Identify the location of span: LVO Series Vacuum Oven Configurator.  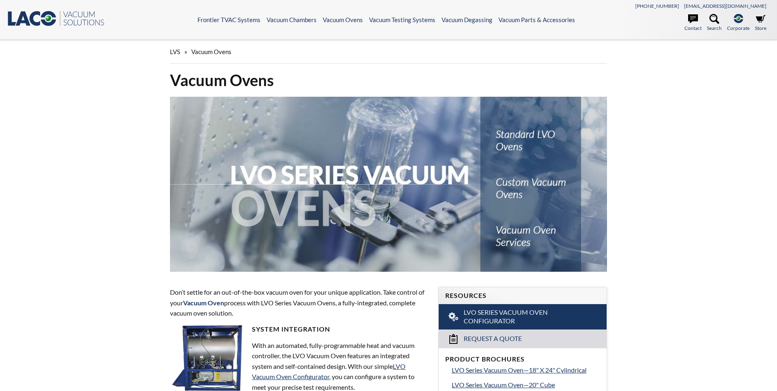
(523, 317).